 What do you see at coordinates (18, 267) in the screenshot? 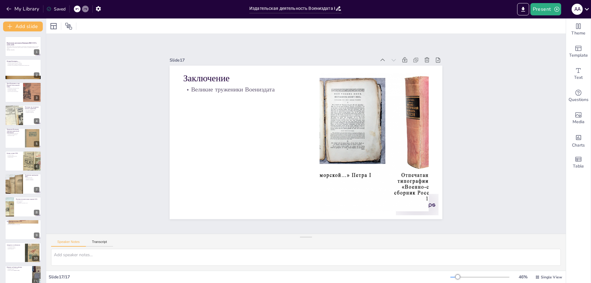
I see `p: Влияние на боевые действия` at bounding box center [18, 267].